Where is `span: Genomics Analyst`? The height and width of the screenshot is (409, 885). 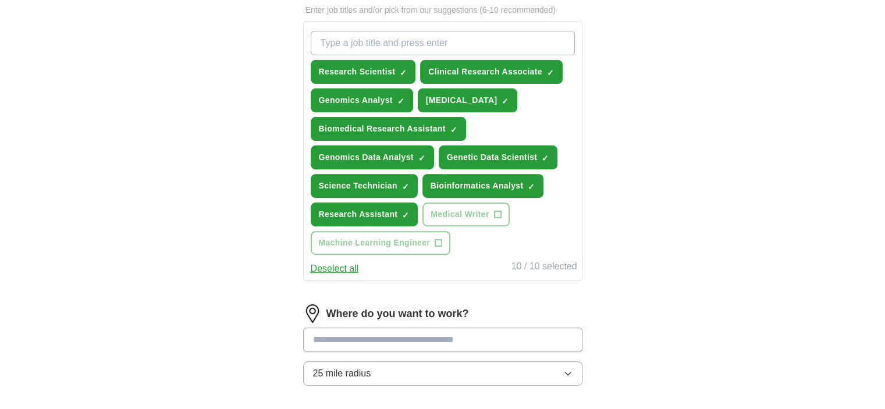
span: Genomics Analyst is located at coordinates (355, 100).